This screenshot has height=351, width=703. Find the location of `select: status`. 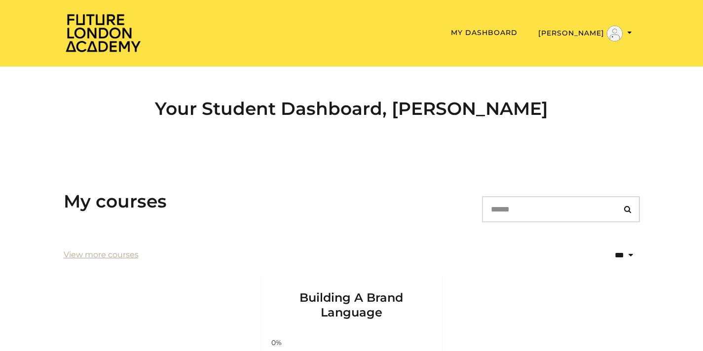

select: status is located at coordinates (611, 255).